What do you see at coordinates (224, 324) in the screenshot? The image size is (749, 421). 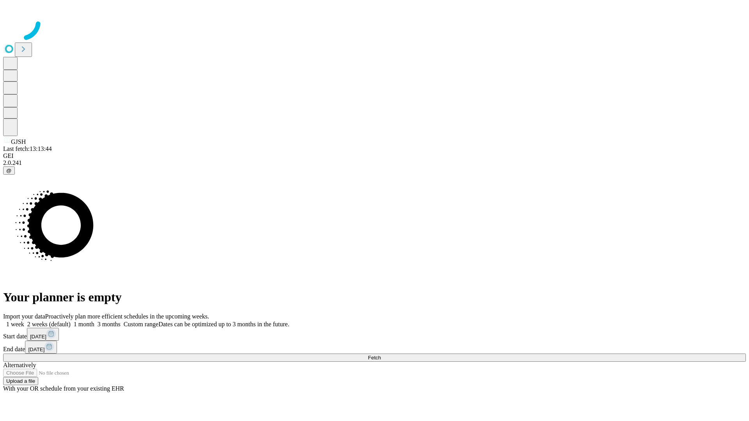 I see `span: Dates can be optimized up to 3 months in the future.` at bounding box center [224, 324].